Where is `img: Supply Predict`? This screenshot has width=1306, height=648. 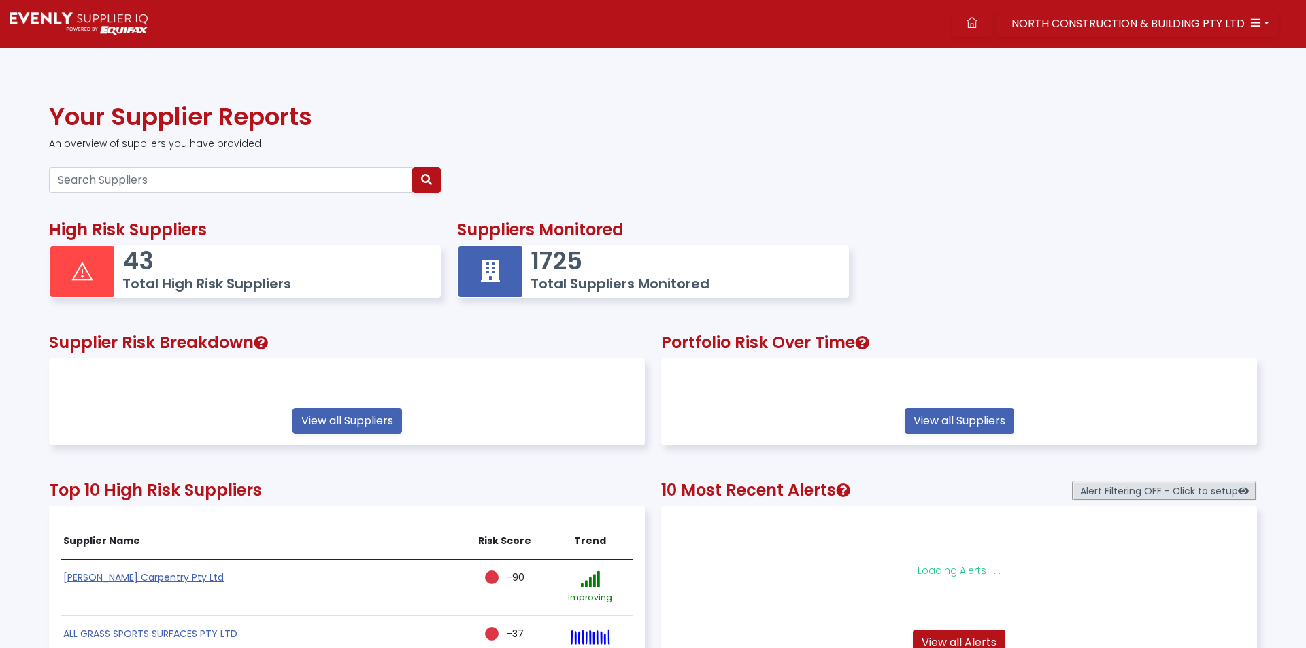 img: Supply Predict is located at coordinates (78, 24).